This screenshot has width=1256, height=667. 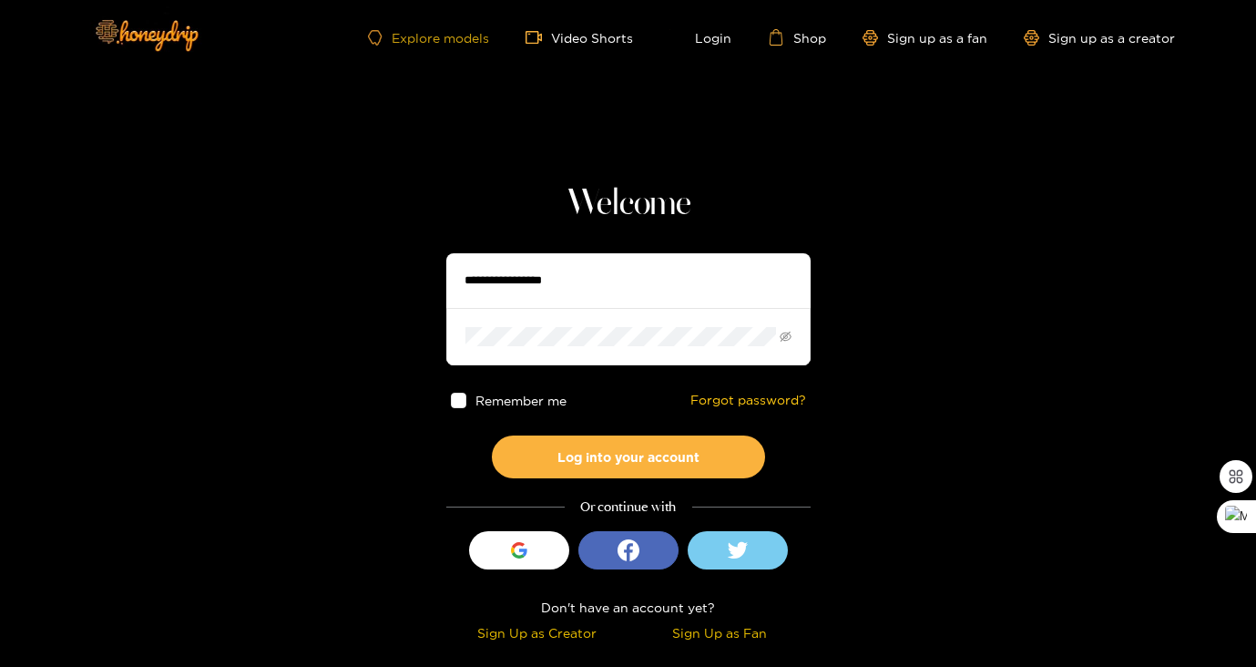 I want to click on span: eye-invisible, so click(x=785, y=336).